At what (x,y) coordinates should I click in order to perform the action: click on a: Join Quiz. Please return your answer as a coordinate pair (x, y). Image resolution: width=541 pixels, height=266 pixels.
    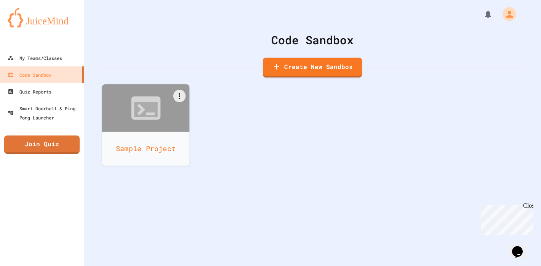
    Looking at the image, I should click on (42, 145).